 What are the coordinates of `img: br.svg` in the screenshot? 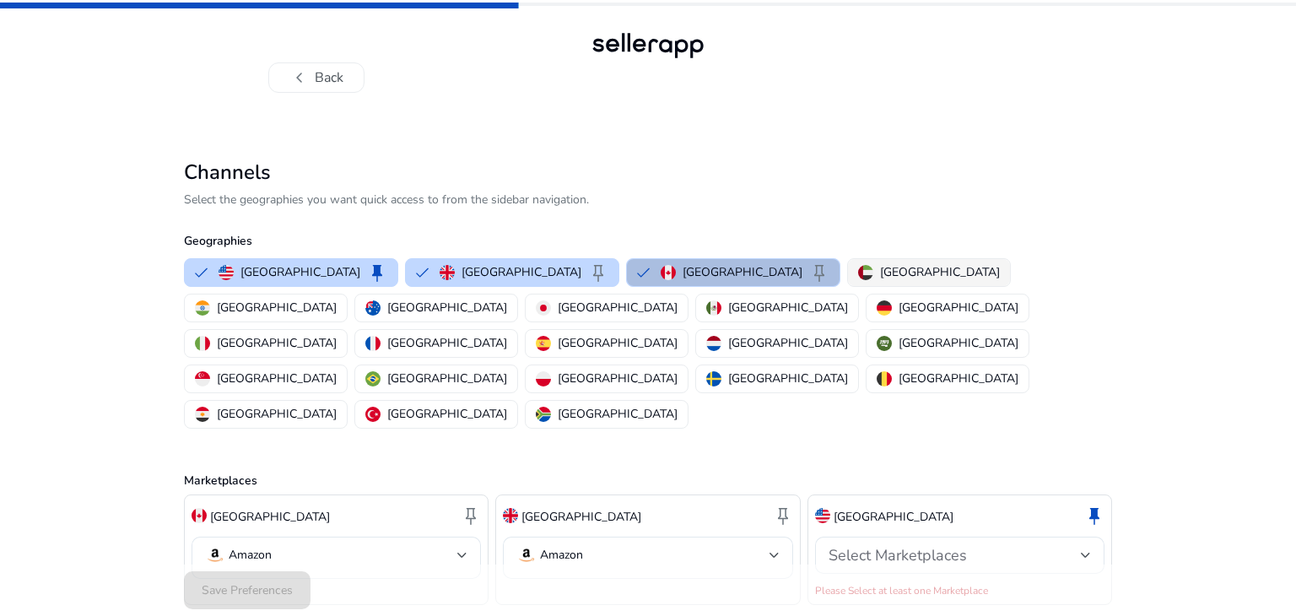 It's located at (373, 379).